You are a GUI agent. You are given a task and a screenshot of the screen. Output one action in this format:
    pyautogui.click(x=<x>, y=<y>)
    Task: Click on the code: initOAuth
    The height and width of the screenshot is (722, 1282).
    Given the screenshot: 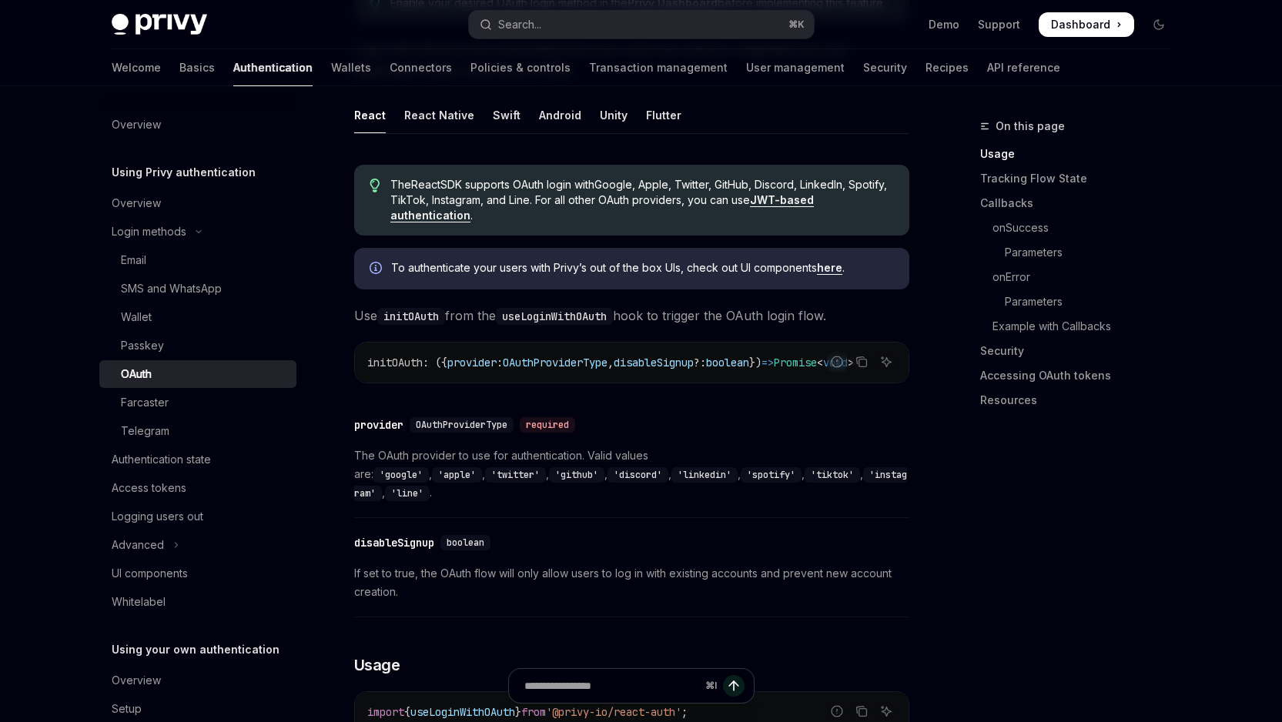 What is the action you would take?
    pyautogui.click(x=411, y=316)
    